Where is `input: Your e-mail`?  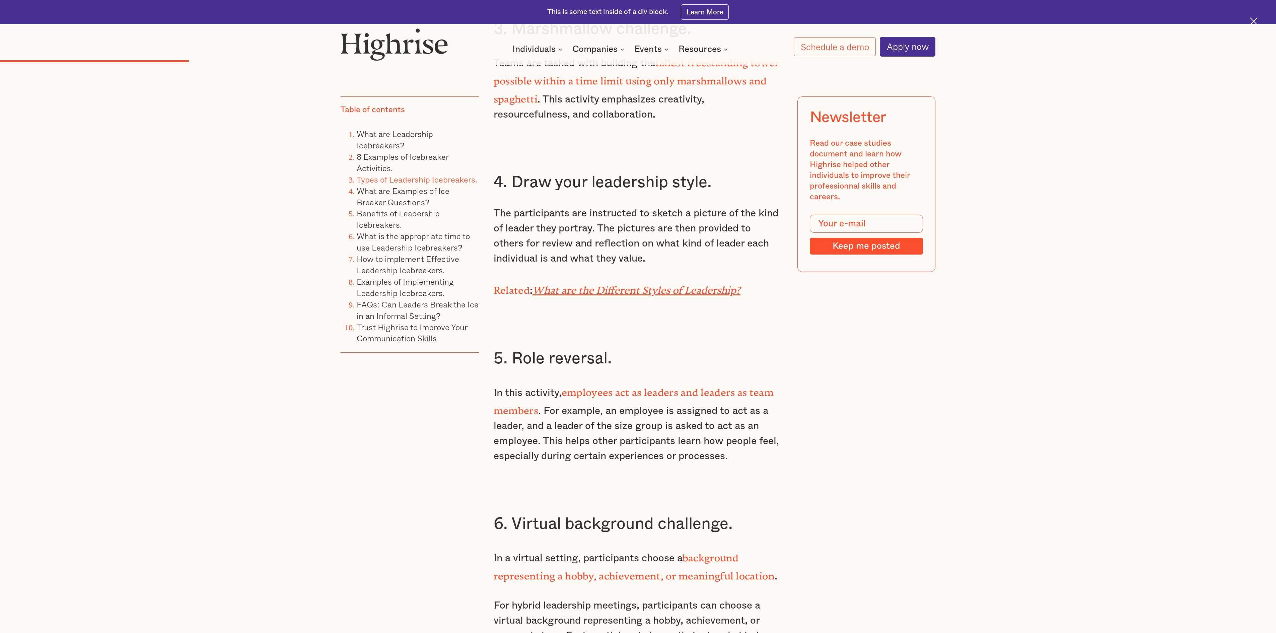
input: Your e-mail is located at coordinates (866, 224).